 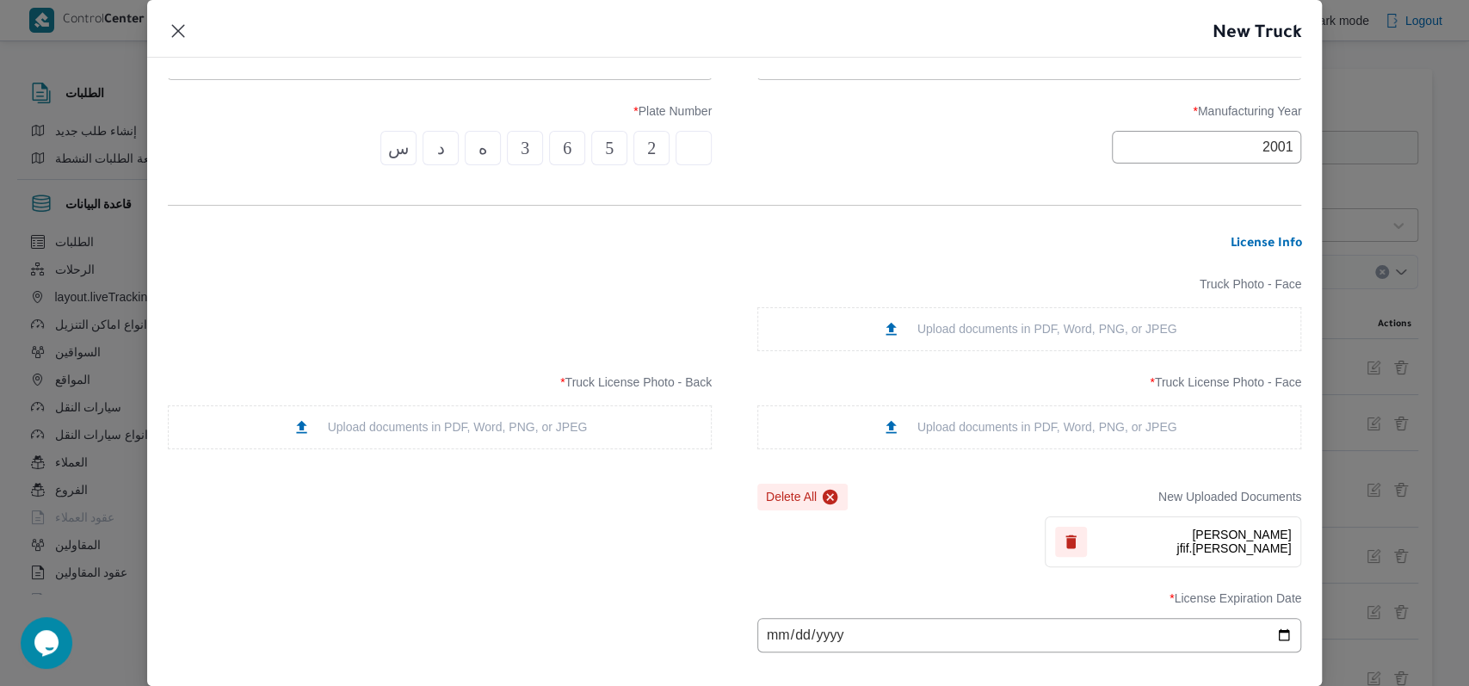 What do you see at coordinates (1030, 635) in the screenshot?
I see `input: DD/MM/YYY` at bounding box center [1030, 635].